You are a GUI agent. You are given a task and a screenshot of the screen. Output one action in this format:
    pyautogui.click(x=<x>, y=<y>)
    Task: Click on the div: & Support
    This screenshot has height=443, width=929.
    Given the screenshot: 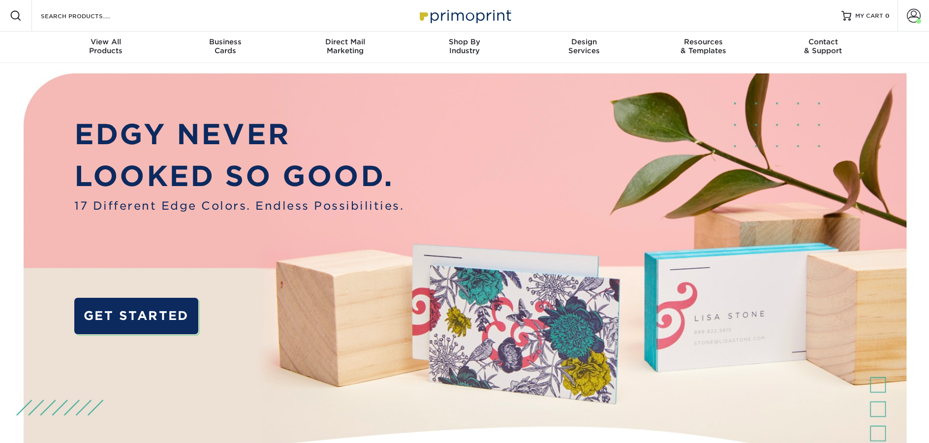 What is the action you would take?
    pyautogui.click(x=823, y=46)
    